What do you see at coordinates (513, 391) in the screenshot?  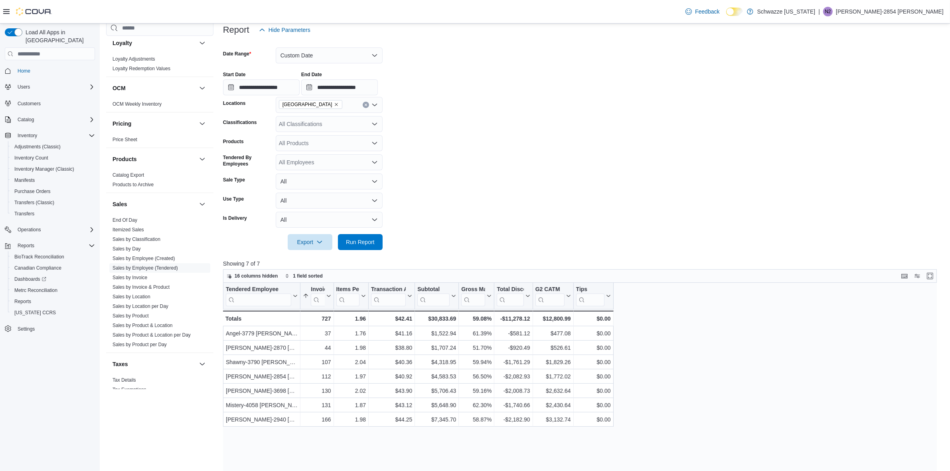 I see `div: -$2,008.73` at bounding box center [513, 391].